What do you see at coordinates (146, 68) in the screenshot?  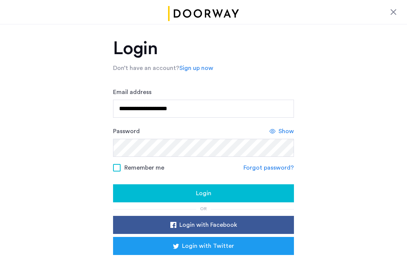 I see `span: Don’t have an account?` at bounding box center [146, 68].